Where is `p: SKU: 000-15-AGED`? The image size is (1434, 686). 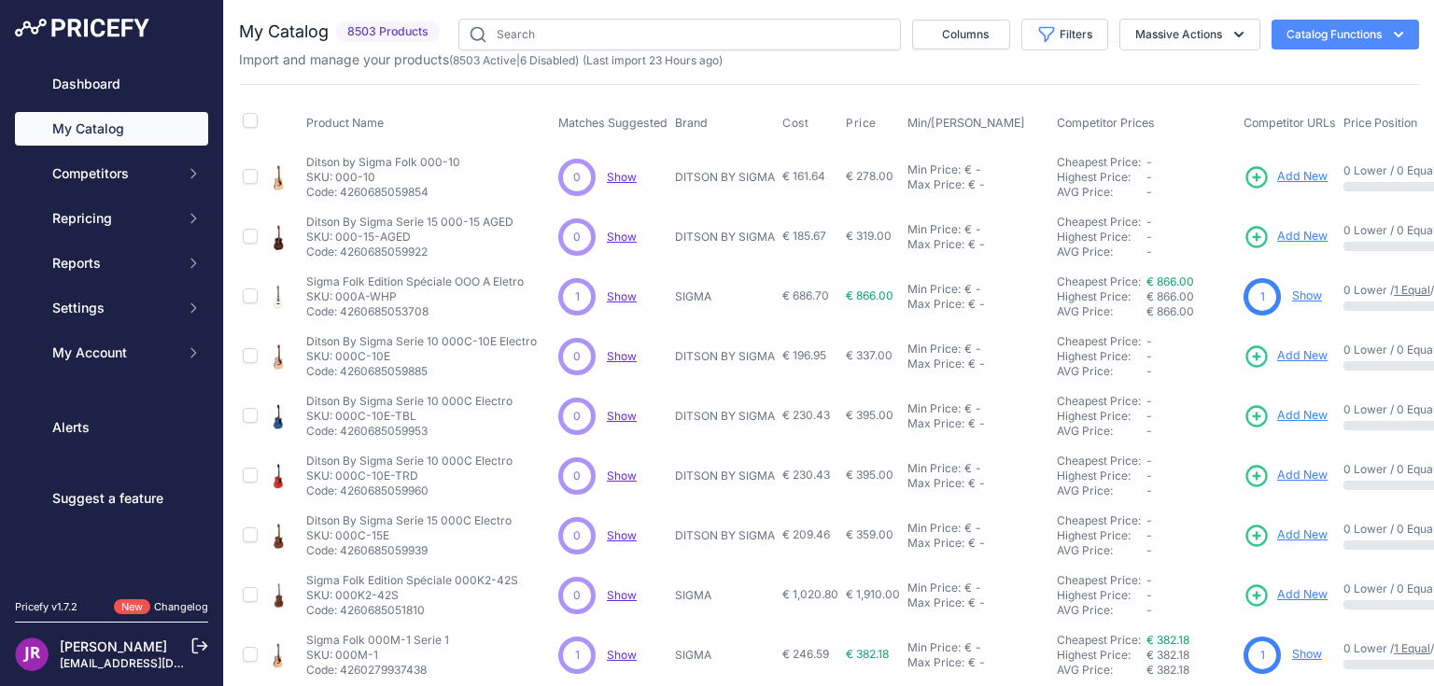 p: SKU: 000-15-AGED is located at coordinates (410, 237).